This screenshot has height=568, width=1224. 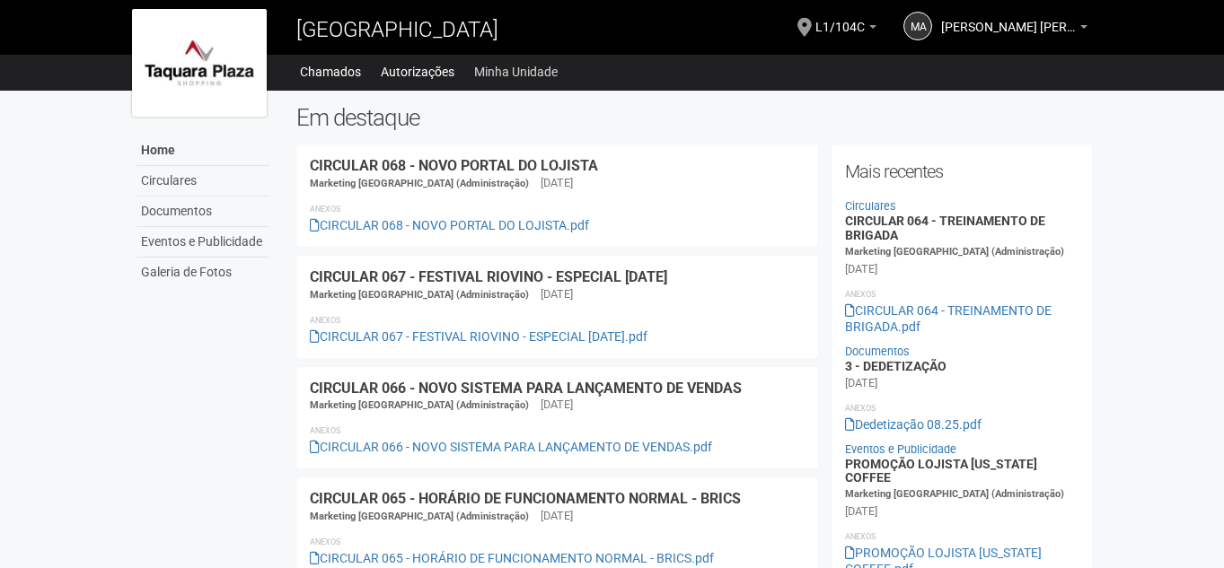 What do you see at coordinates (203, 272) in the screenshot?
I see `a: Galeria de Fotos` at bounding box center [203, 272].